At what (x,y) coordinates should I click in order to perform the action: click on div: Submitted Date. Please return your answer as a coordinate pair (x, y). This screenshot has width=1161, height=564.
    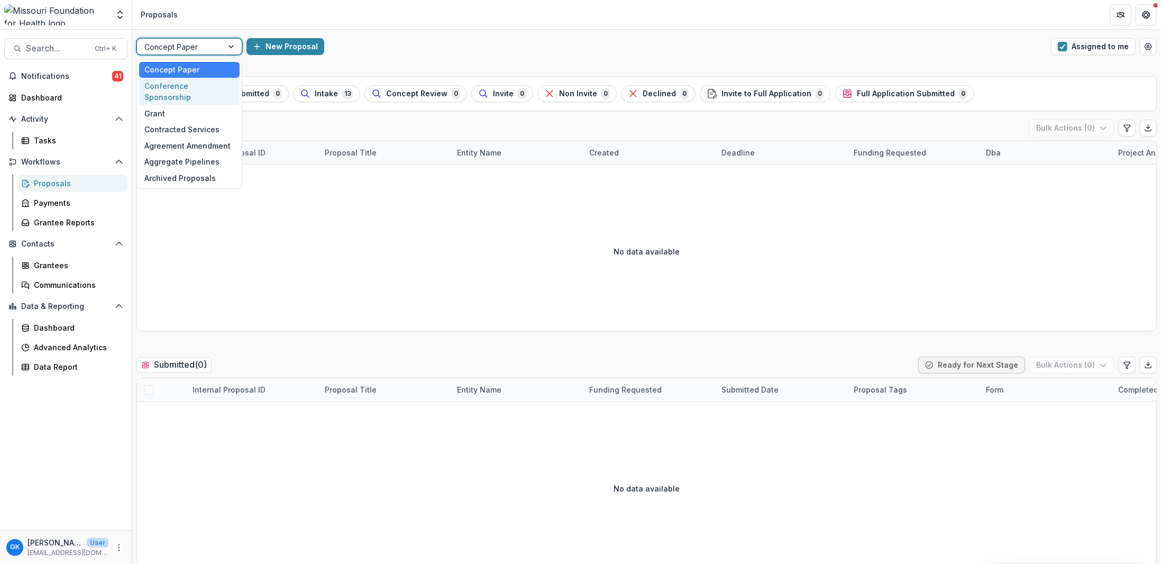
    Looking at the image, I should click on (781, 389).